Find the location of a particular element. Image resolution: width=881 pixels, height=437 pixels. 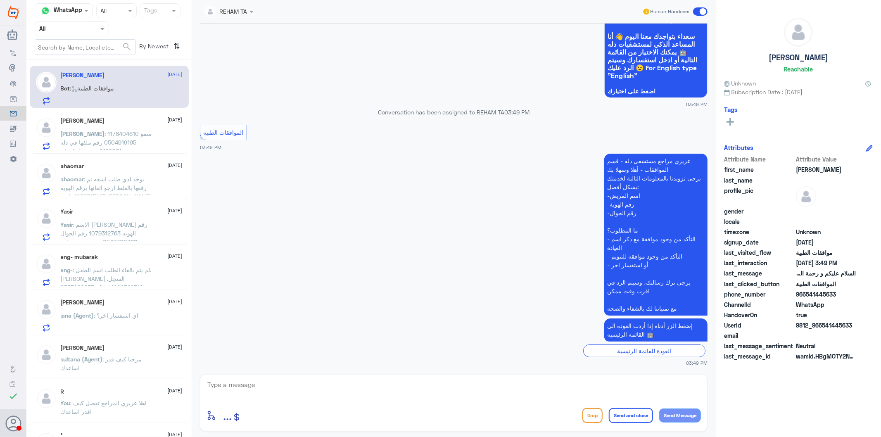

p: 17/8/2025, 3:49 PM is located at coordinates (656, 330).